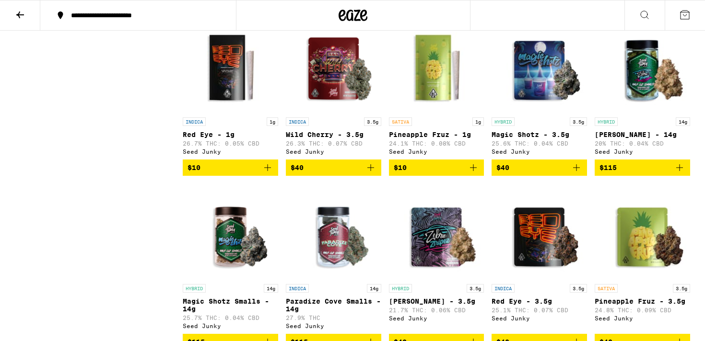  Describe the element at coordinates (642, 310) in the screenshot. I see `p: 24.8% THC: 0.09% CBD` at that location.